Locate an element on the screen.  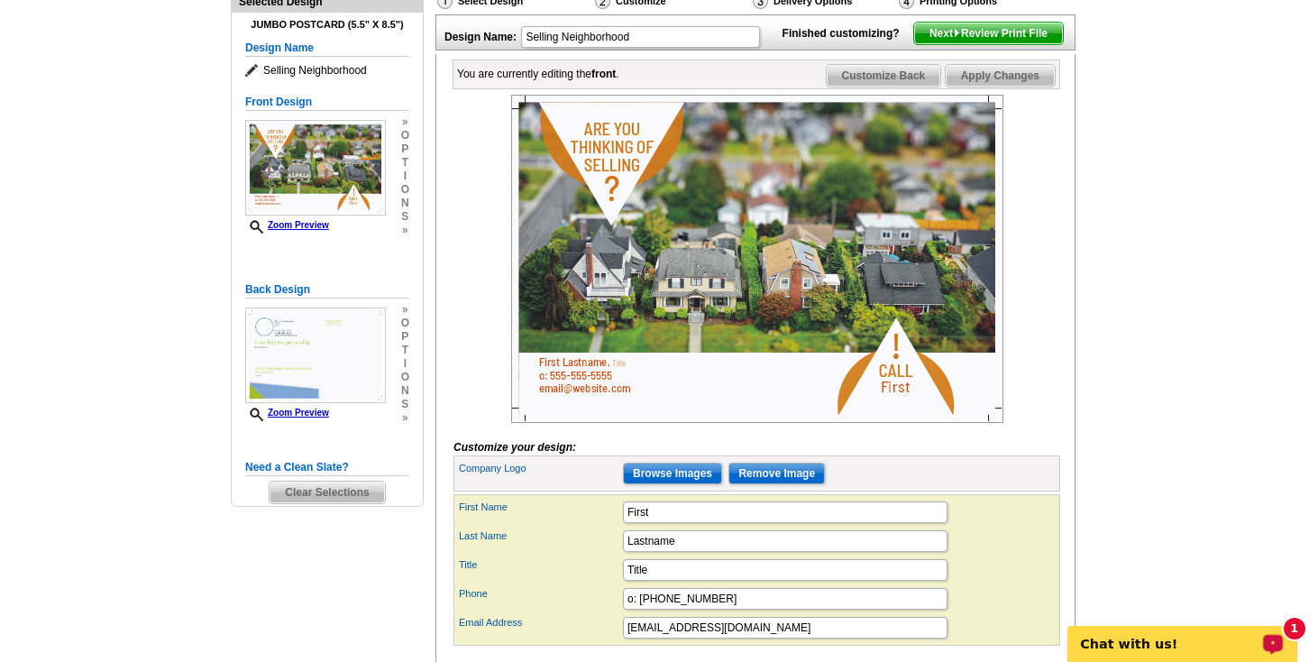
img: Z18896077_00001_2.jpg is located at coordinates (316, 355).